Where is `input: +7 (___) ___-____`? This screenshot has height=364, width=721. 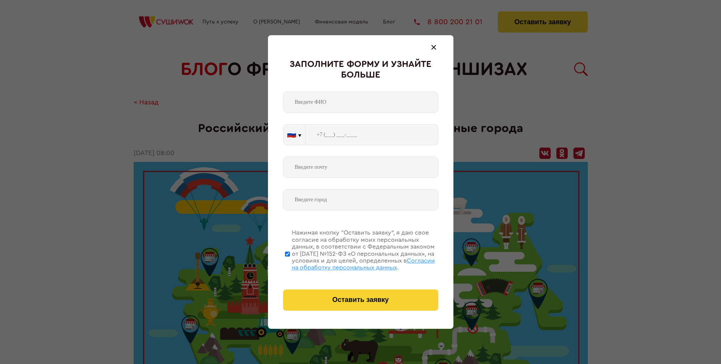 input: +7 (___) ___-____ is located at coordinates (372, 135).